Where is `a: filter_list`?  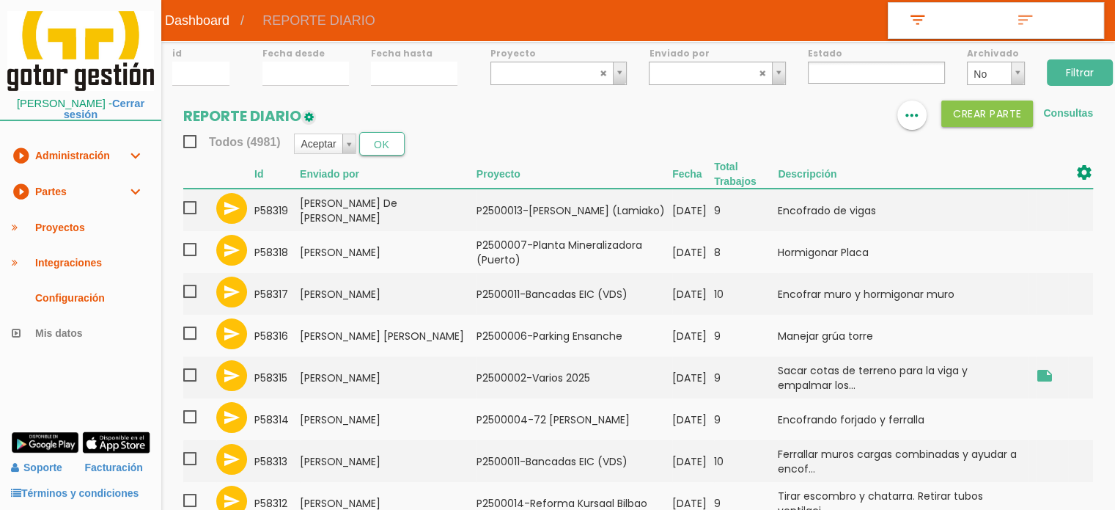
a: filter_list is located at coordinates (942, 21).